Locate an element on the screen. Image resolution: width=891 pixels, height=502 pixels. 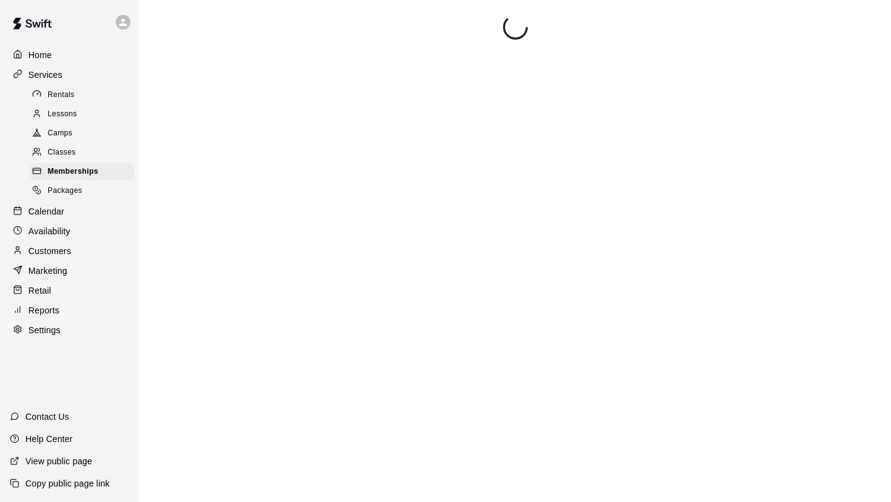
a: Classes is located at coordinates (84, 153).